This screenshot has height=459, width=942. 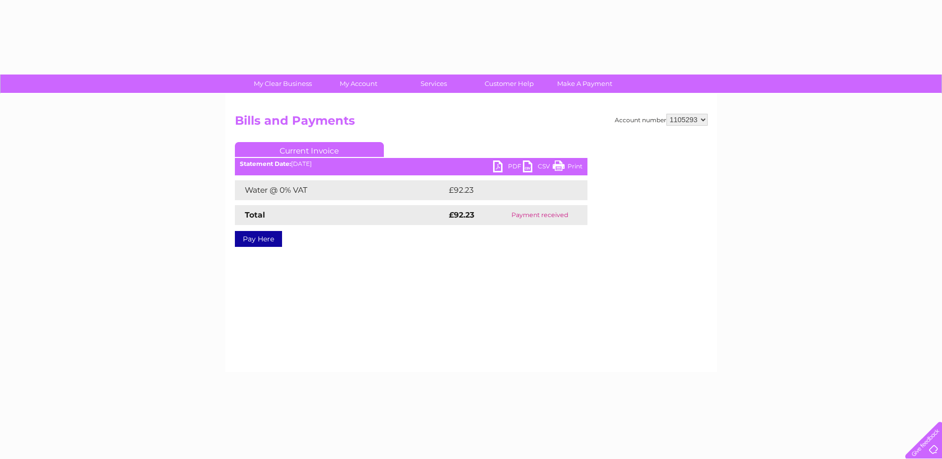 What do you see at coordinates (358, 83) in the screenshot?
I see `a: My Account` at bounding box center [358, 83].